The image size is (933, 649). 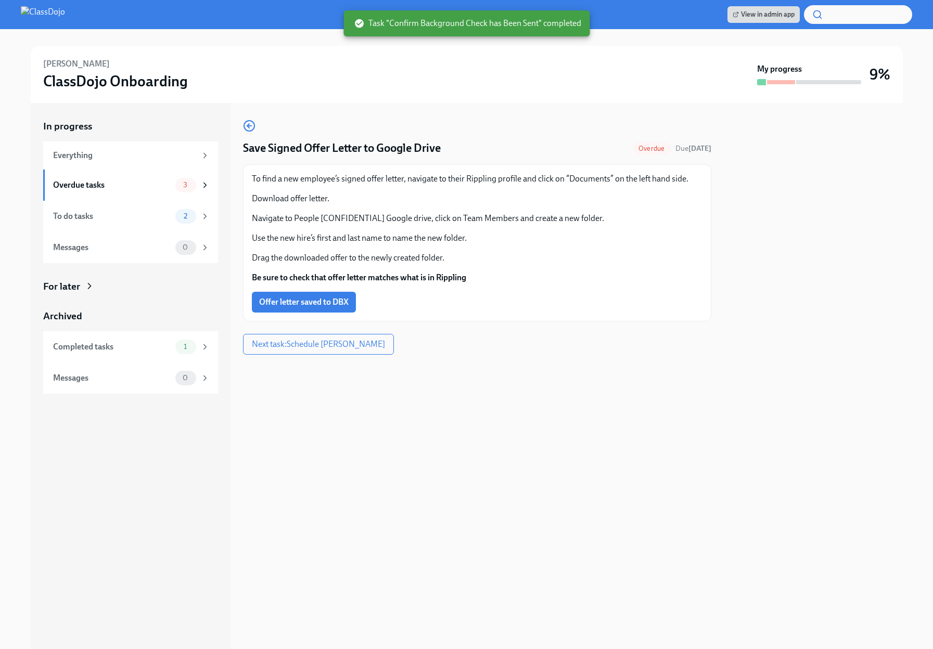 I want to click on span: View in admin app, so click(x=763, y=15).